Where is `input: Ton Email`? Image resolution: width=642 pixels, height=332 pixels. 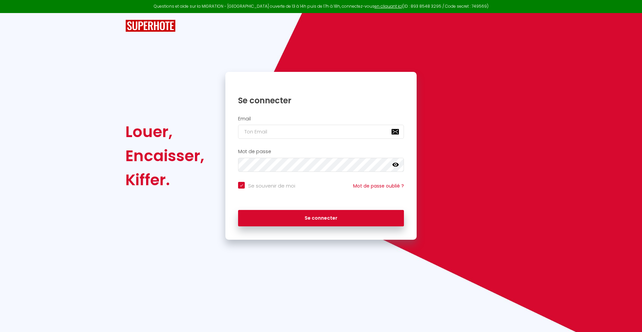
input: Ton Email is located at coordinates (321, 132).